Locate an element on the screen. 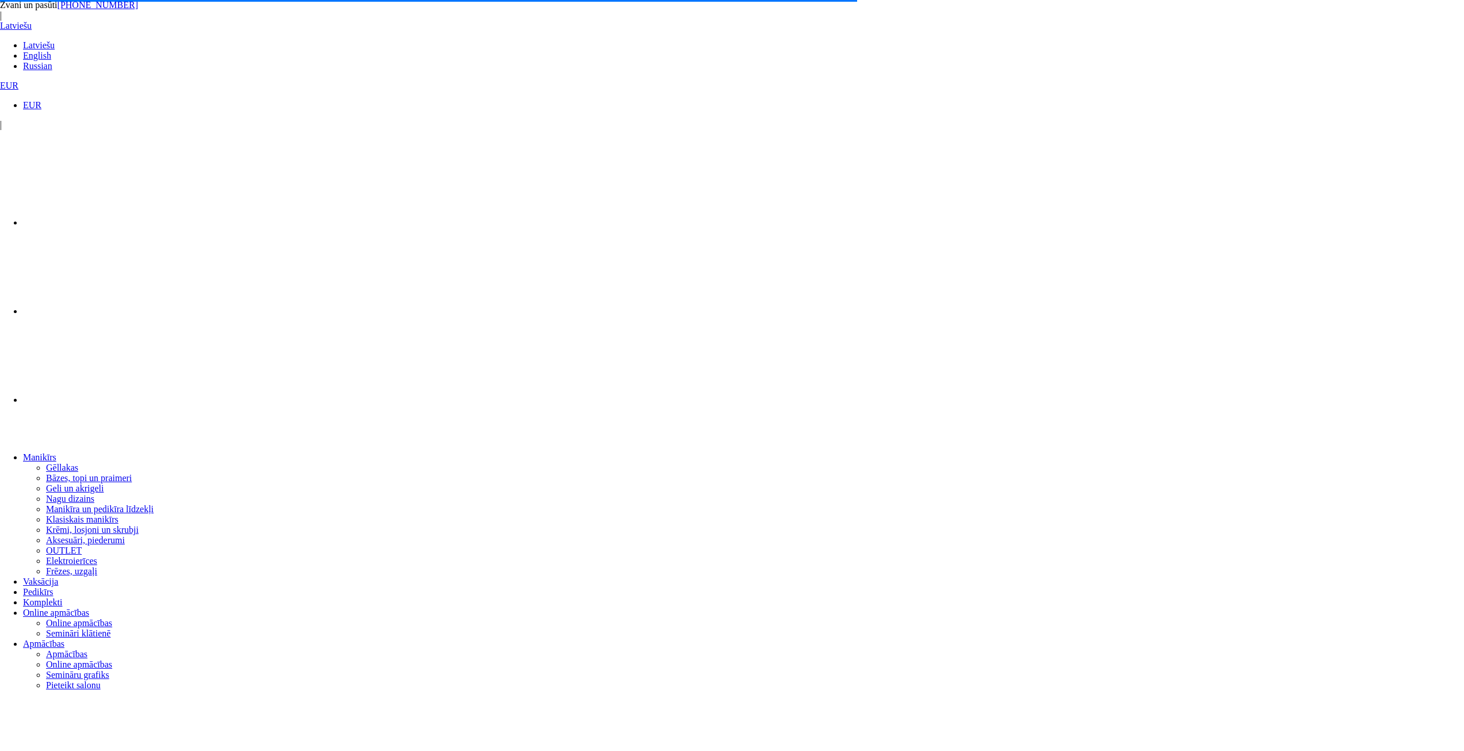 The image size is (1464, 751). a: English is located at coordinates (37, 55).